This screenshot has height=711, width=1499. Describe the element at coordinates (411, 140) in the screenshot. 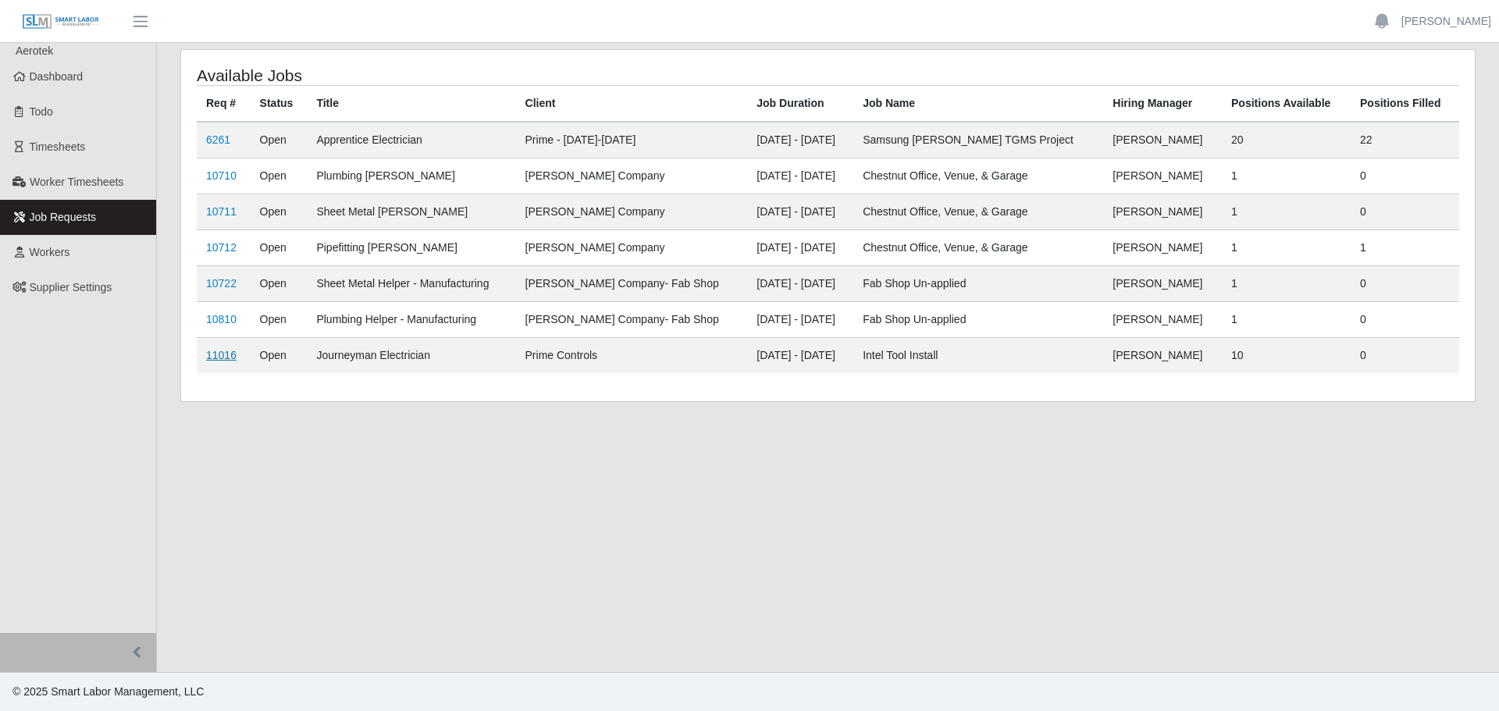

I see `td: Apprentice Electrician` at that location.